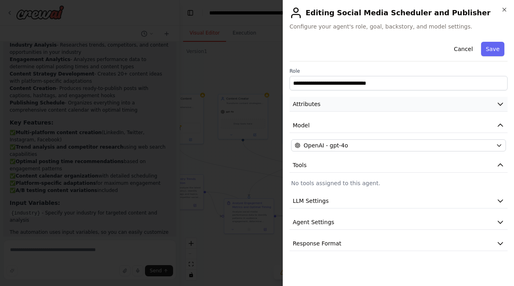 The width and height of the screenshot is (514, 286). What do you see at coordinates (398, 183) in the screenshot?
I see `p: No tools assigned to this agent.` at bounding box center [398, 183].